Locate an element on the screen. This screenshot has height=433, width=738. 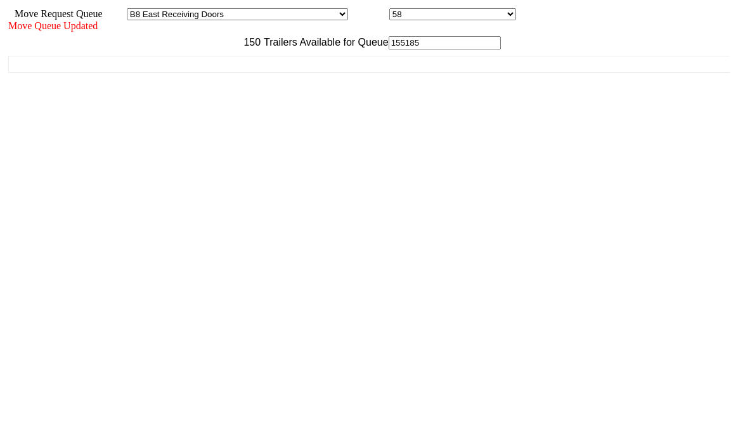
span: Move Queue Updated is located at coordinates (53, 25).